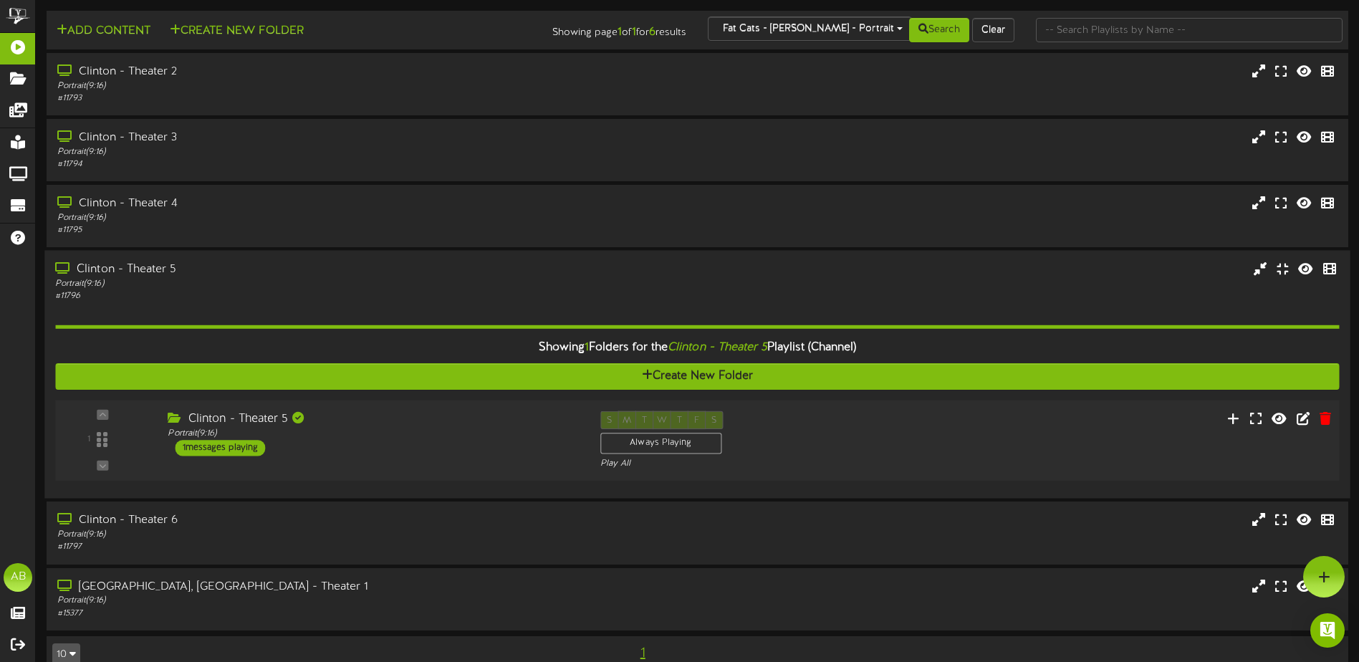  Describe the element at coordinates (697, 347) in the screenshot. I see `div: Showing Folders for the Playlist (Channel)` at that location.